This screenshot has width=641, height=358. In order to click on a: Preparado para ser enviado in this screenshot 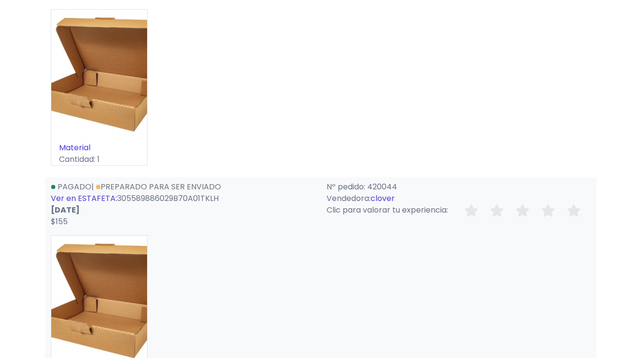, I will do `click(158, 187)`.